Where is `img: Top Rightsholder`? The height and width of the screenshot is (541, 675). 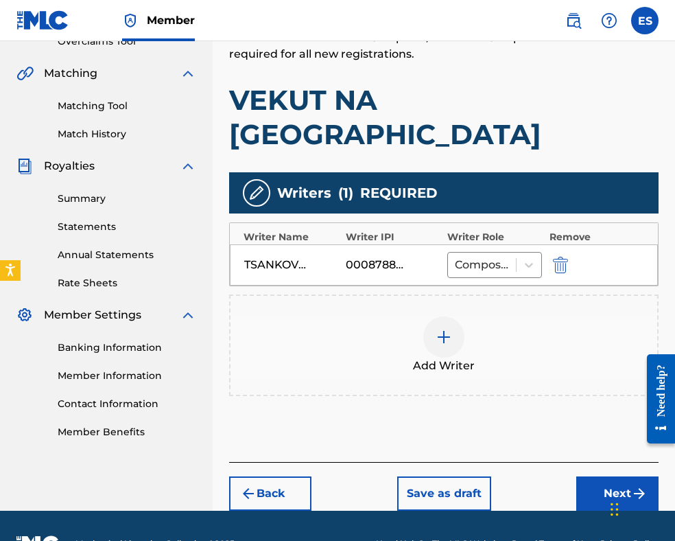 img: Top Rightsholder is located at coordinates (130, 21).